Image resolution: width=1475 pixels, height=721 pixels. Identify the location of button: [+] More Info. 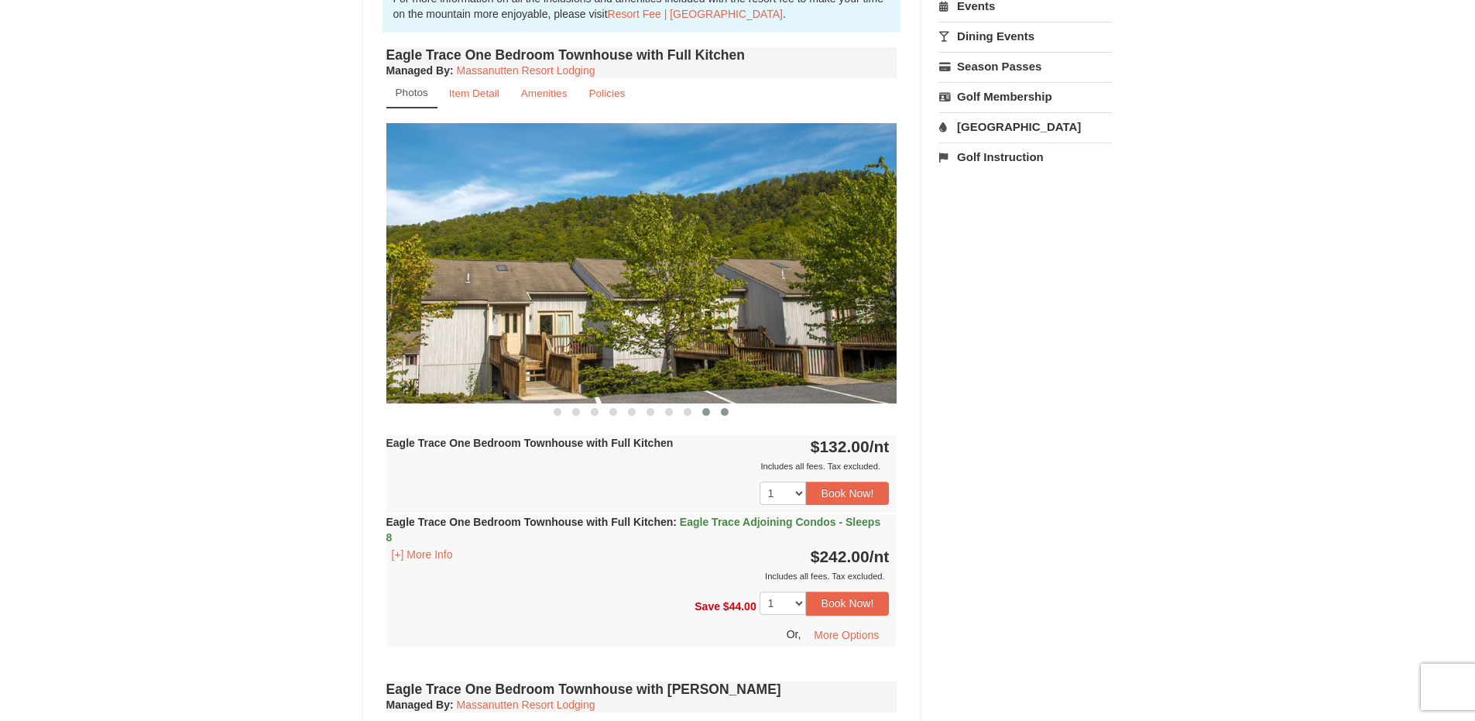
(422, 555).